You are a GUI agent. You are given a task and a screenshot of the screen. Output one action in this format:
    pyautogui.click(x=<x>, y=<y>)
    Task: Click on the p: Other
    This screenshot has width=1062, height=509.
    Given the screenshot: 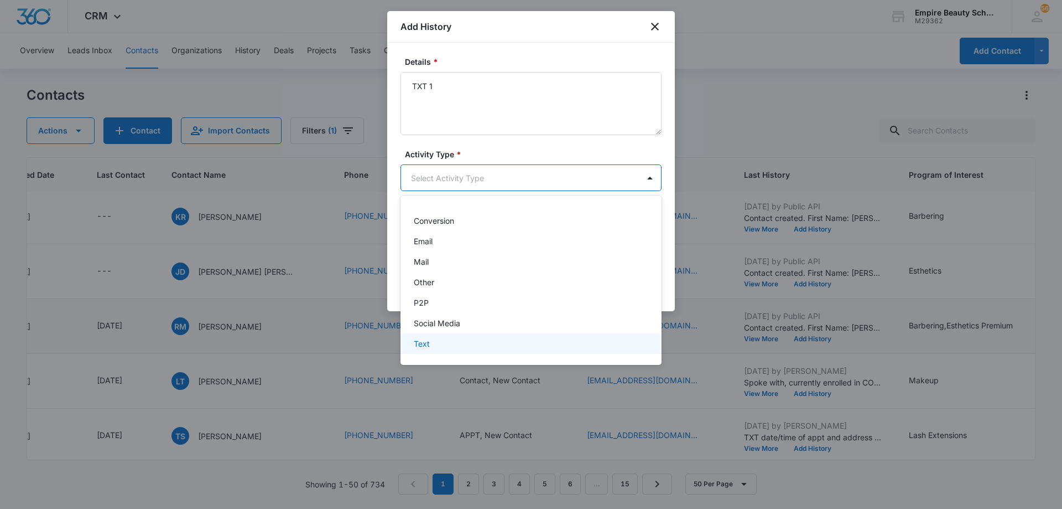 What is the action you would take?
    pyautogui.click(x=424, y=282)
    